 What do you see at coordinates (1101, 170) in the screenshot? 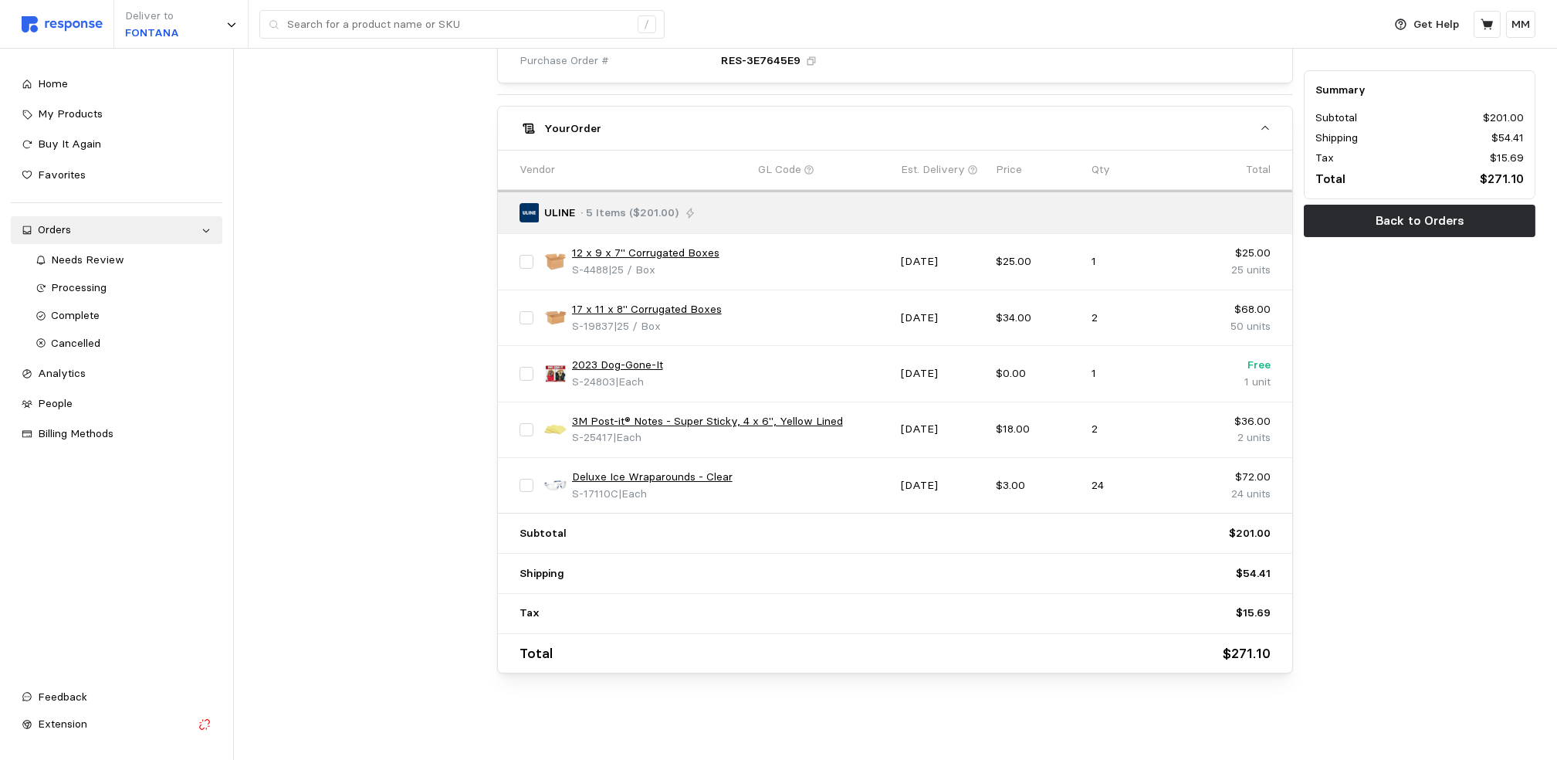
I see `p: Qty` at bounding box center [1101, 170].